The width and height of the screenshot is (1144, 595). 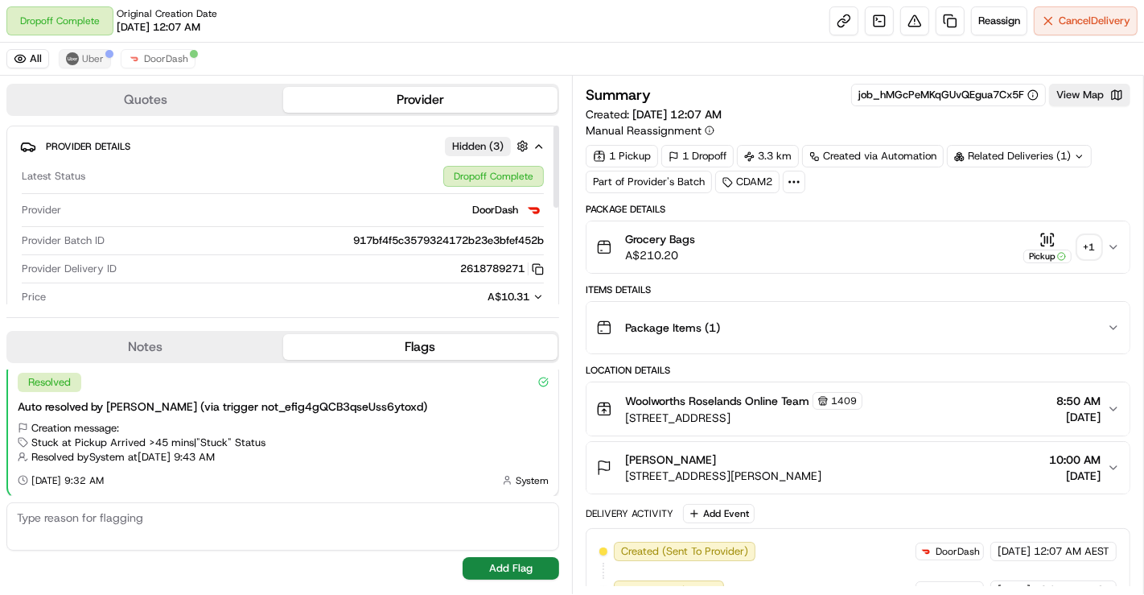 I want to click on button: Pickup, so click(x=1048, y=247).